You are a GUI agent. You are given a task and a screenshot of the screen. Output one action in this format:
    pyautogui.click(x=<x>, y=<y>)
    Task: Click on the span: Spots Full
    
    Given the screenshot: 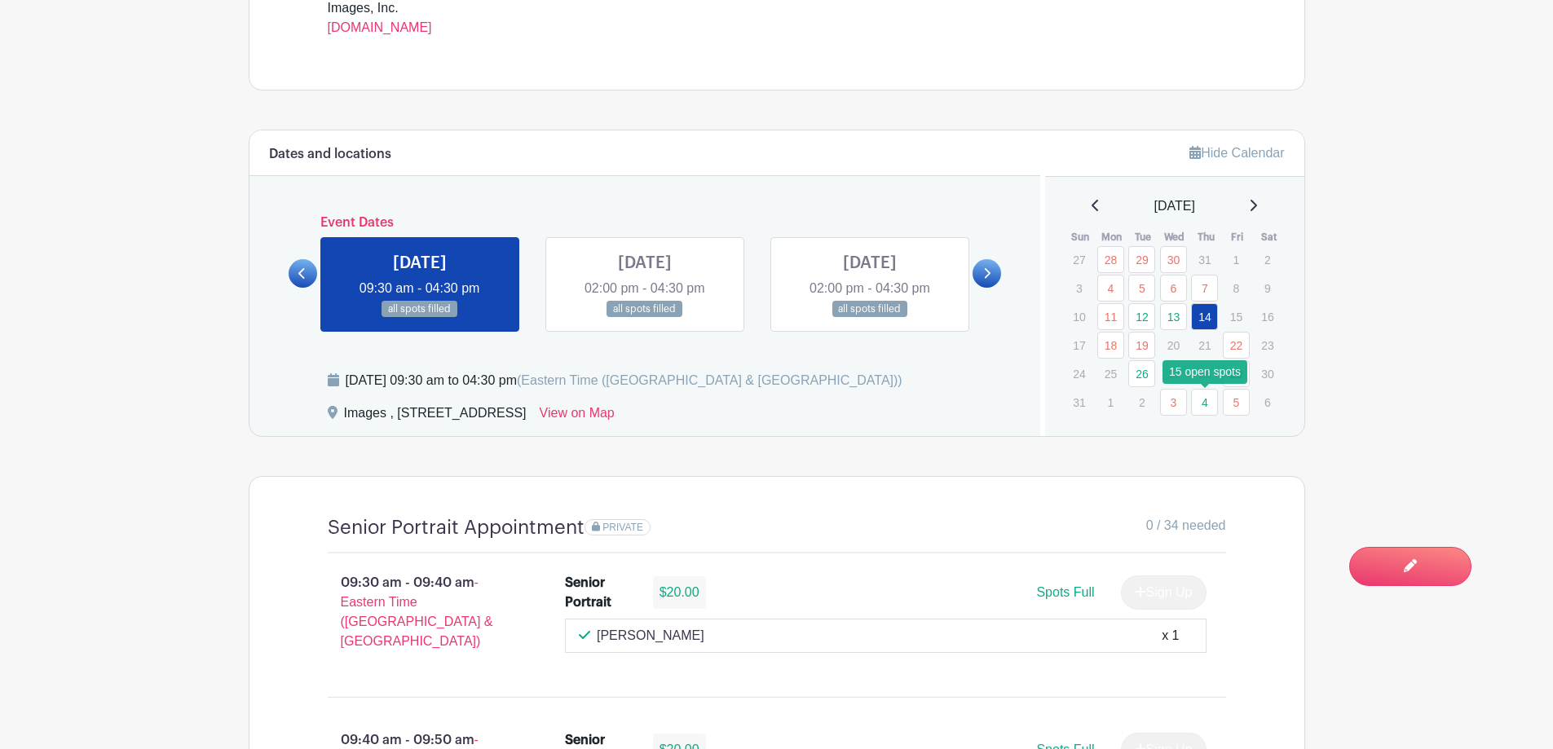 What is the action you would take?
    pyautogui.click(x=1065, y=592)
    